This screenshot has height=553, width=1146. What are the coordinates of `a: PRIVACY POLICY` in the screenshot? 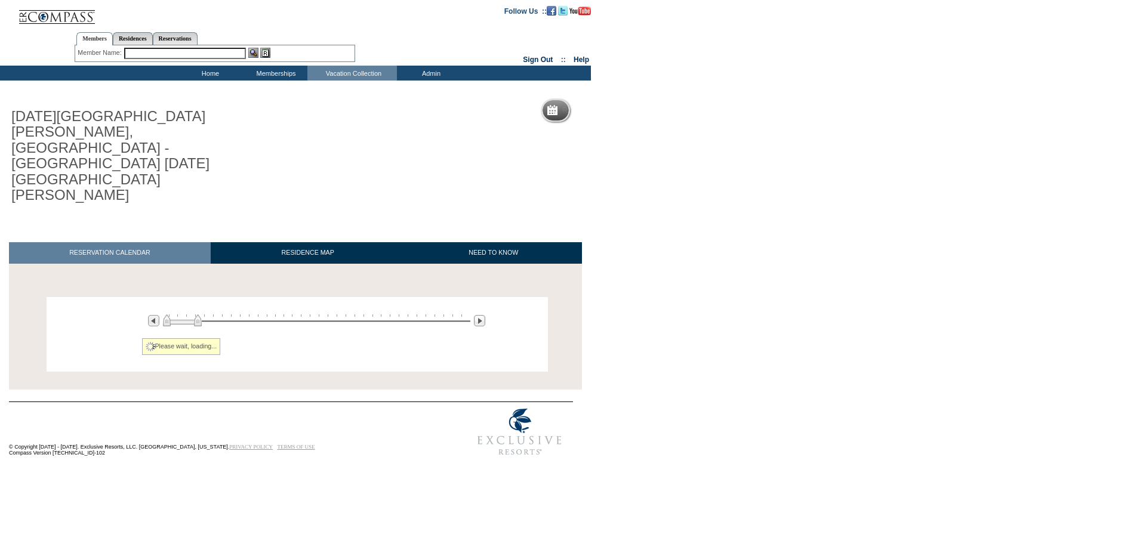 It's located at (251, 447).